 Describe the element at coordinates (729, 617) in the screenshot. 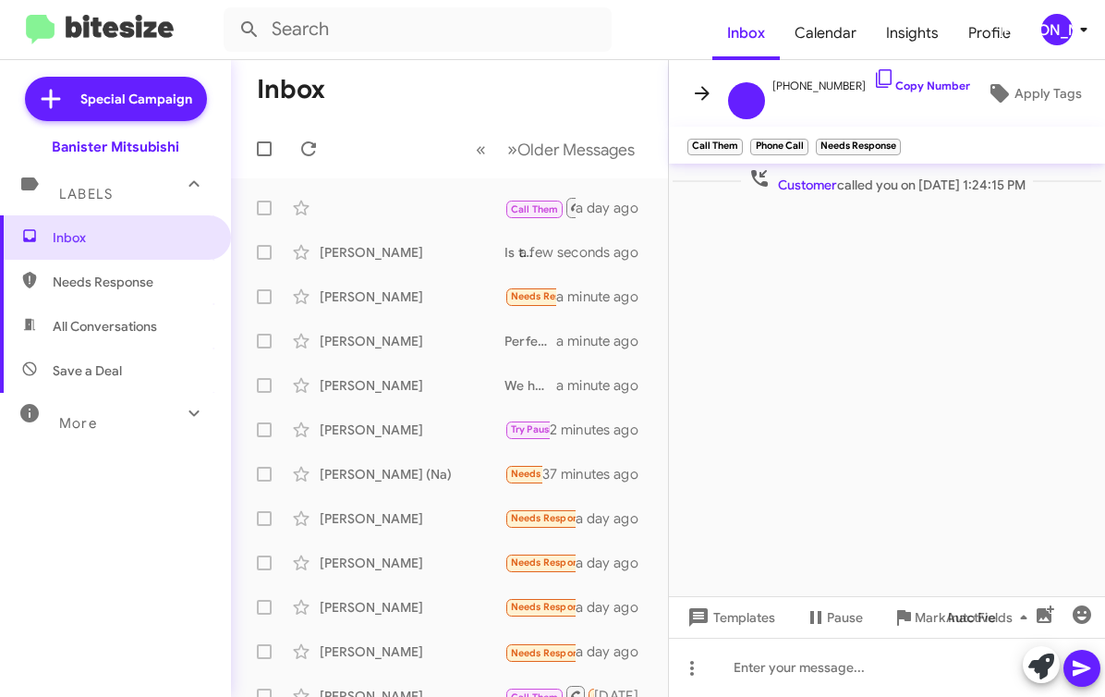

I see `button: Templates` at that location.